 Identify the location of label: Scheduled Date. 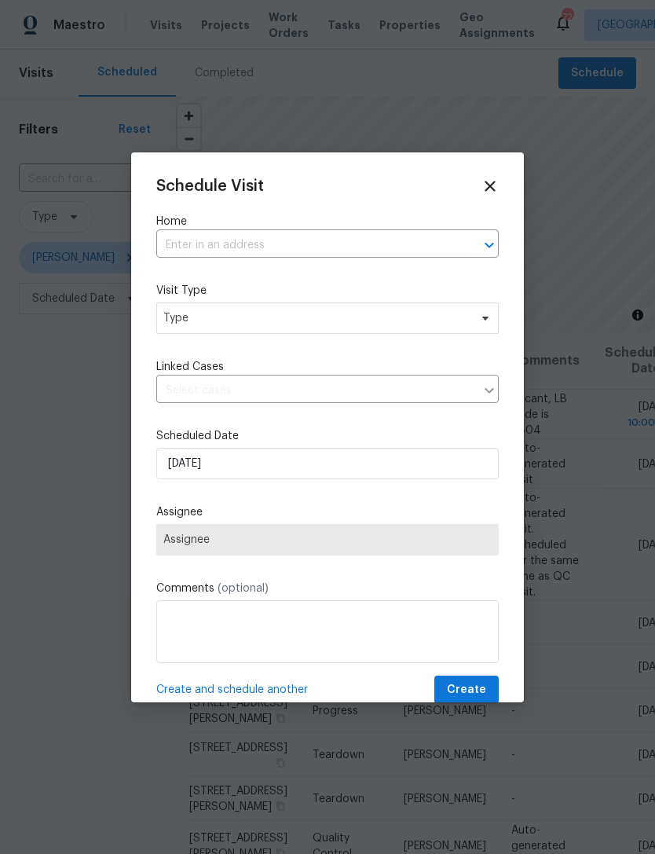
(328, 436).